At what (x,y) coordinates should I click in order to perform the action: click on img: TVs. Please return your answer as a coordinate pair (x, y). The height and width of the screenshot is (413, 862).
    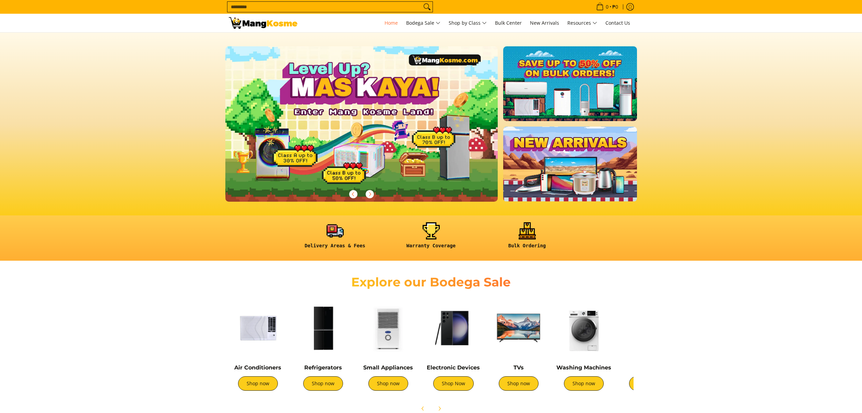
    Looking at the image, I should click on (519, 328).